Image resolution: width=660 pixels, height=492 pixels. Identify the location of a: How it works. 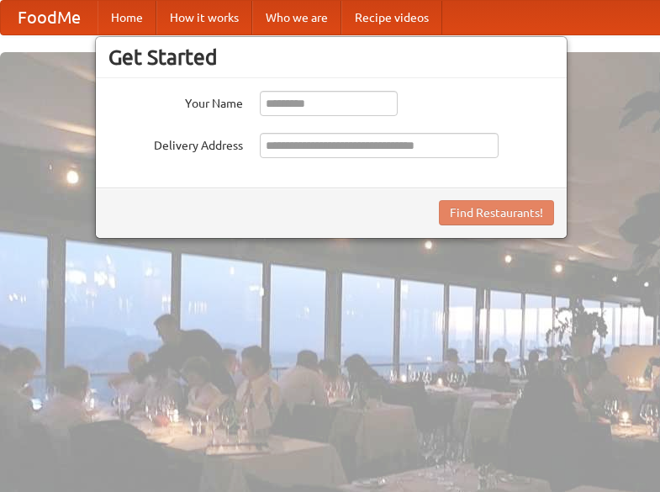
(204, 18).